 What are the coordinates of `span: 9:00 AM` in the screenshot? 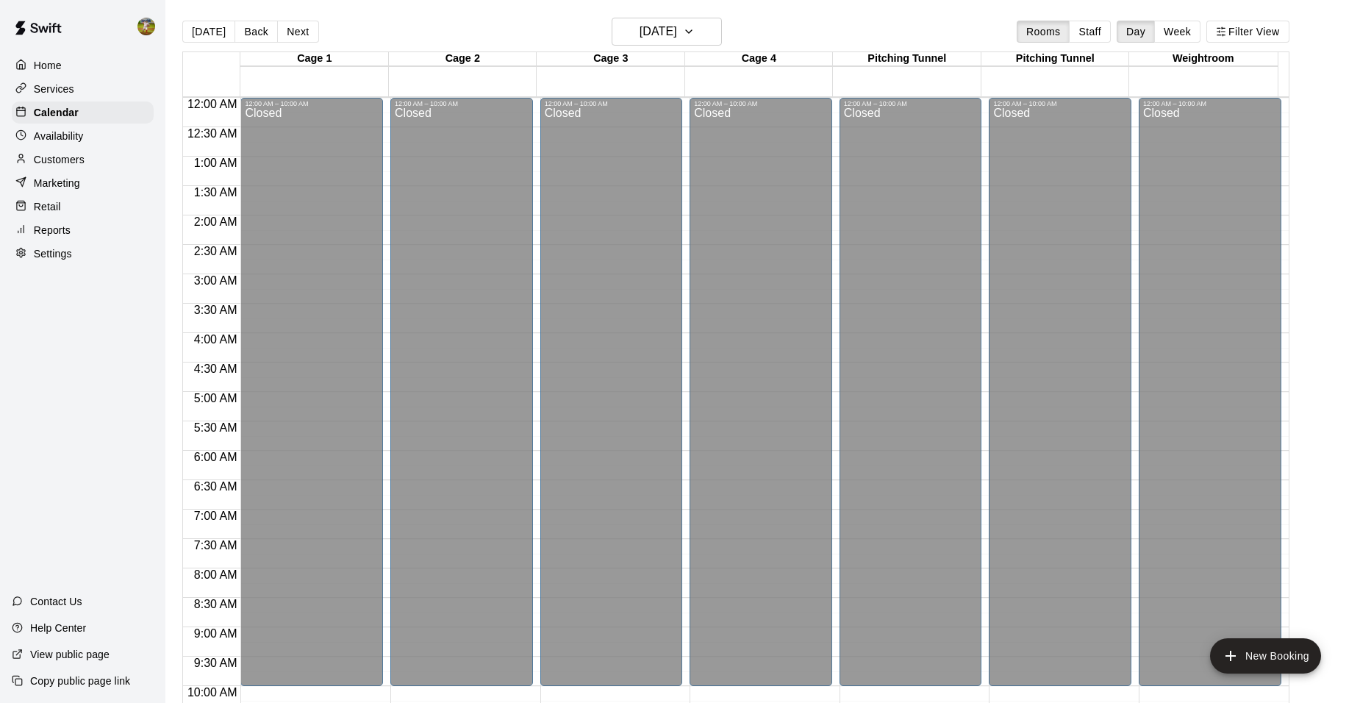 It's located at (215, 633).